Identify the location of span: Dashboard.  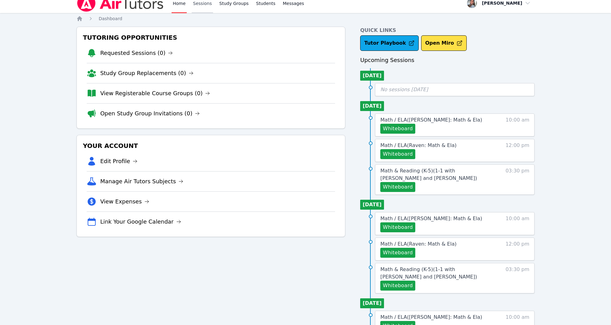
(111, 19).